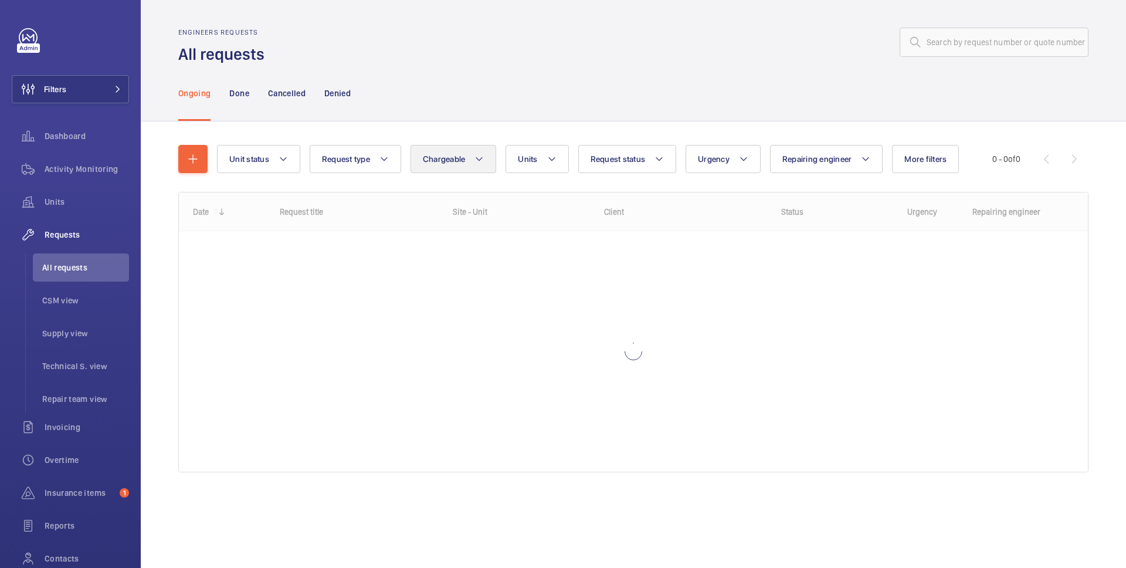 The height and width of the screenshot is (568, 1126). What do you see at coordinates (925, 159) in the screenshot?
I see `button: More filters` at bounding box center [925, 159].